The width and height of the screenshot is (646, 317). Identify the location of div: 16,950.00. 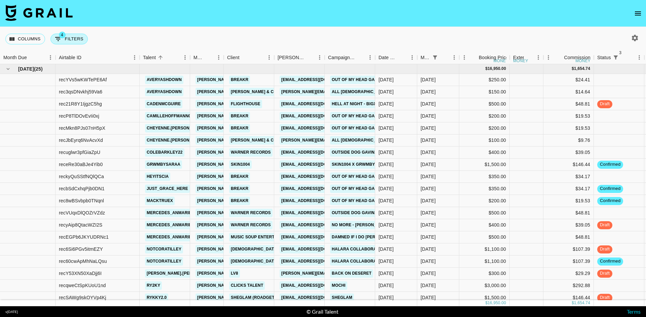
(497, 303).